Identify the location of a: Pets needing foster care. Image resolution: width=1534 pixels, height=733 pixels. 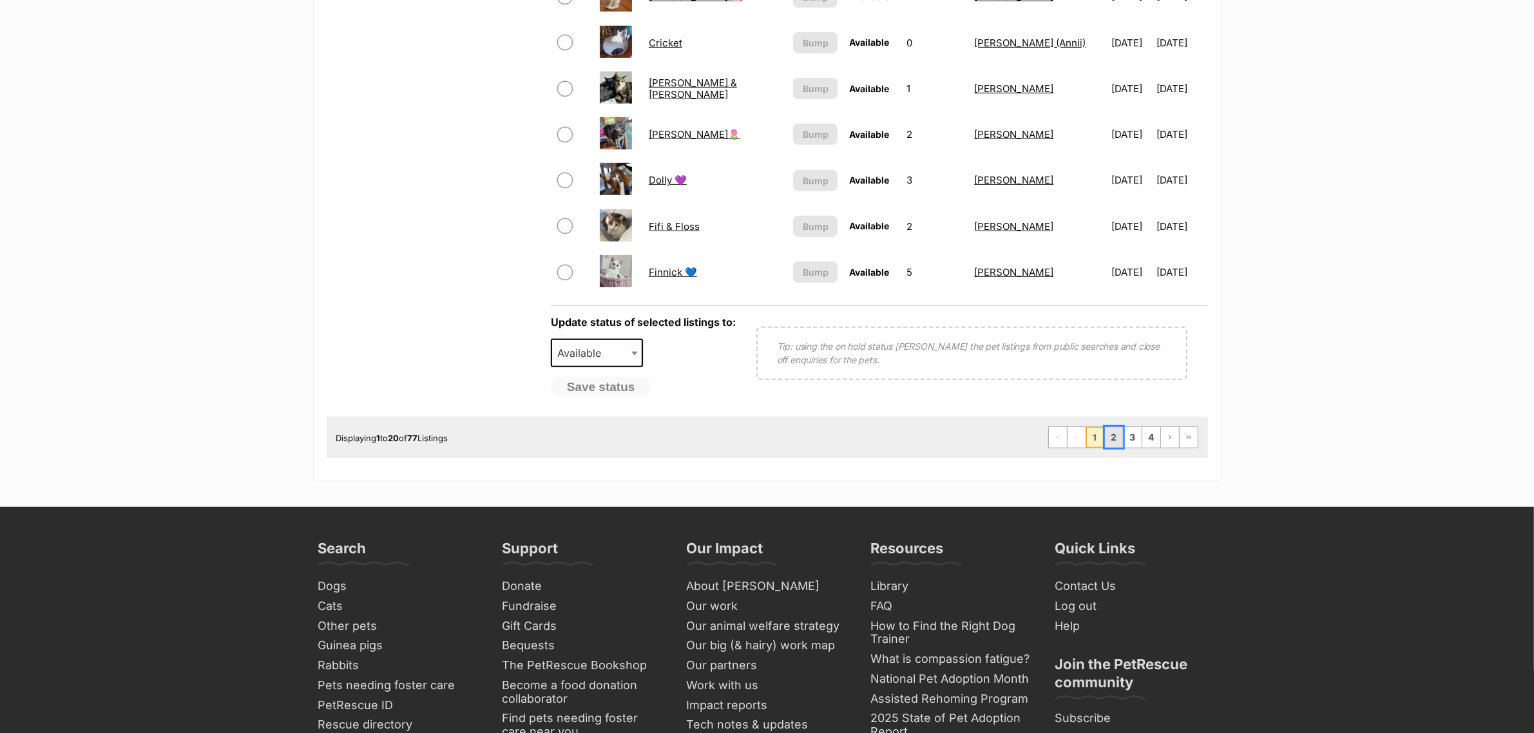
(399, 686).